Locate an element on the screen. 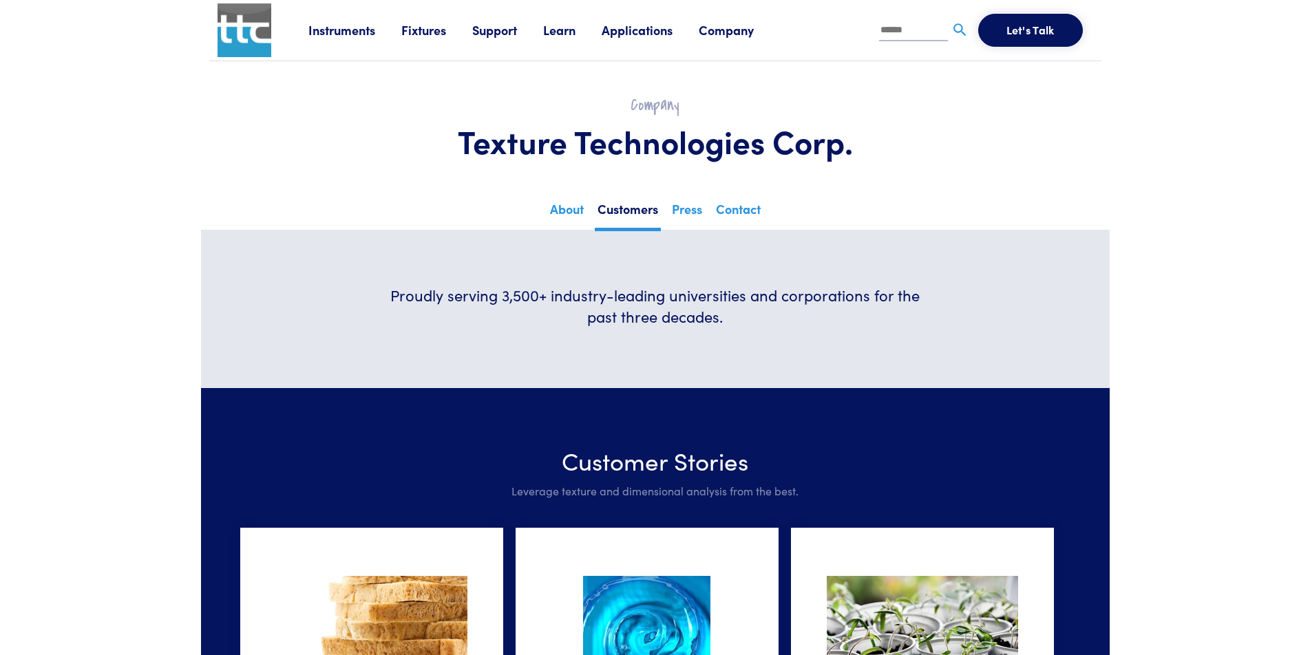 The width and height of the screenshot is (1310, 655). h2: Company is located at coordinates (655, 105).